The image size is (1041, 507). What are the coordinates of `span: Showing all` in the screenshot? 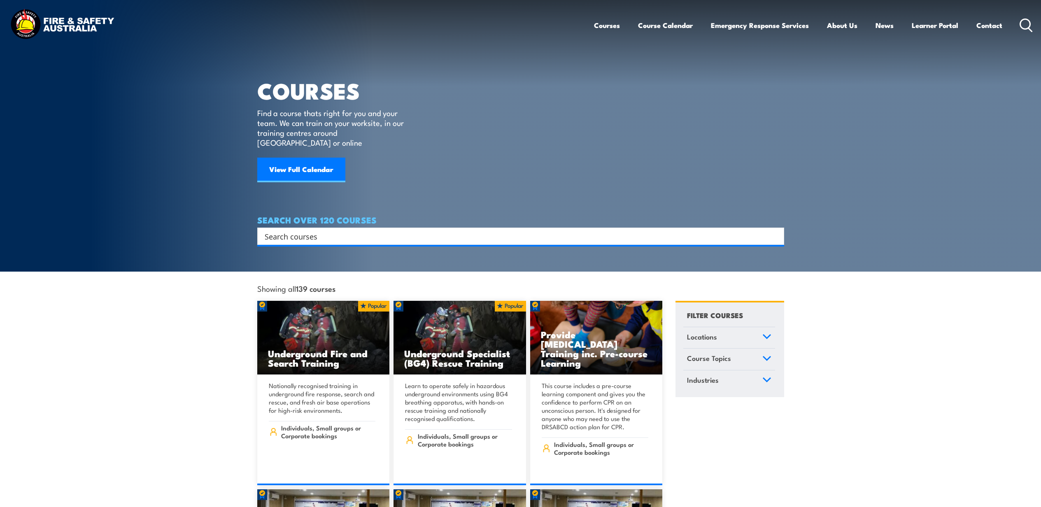 It's located at (296, 288).